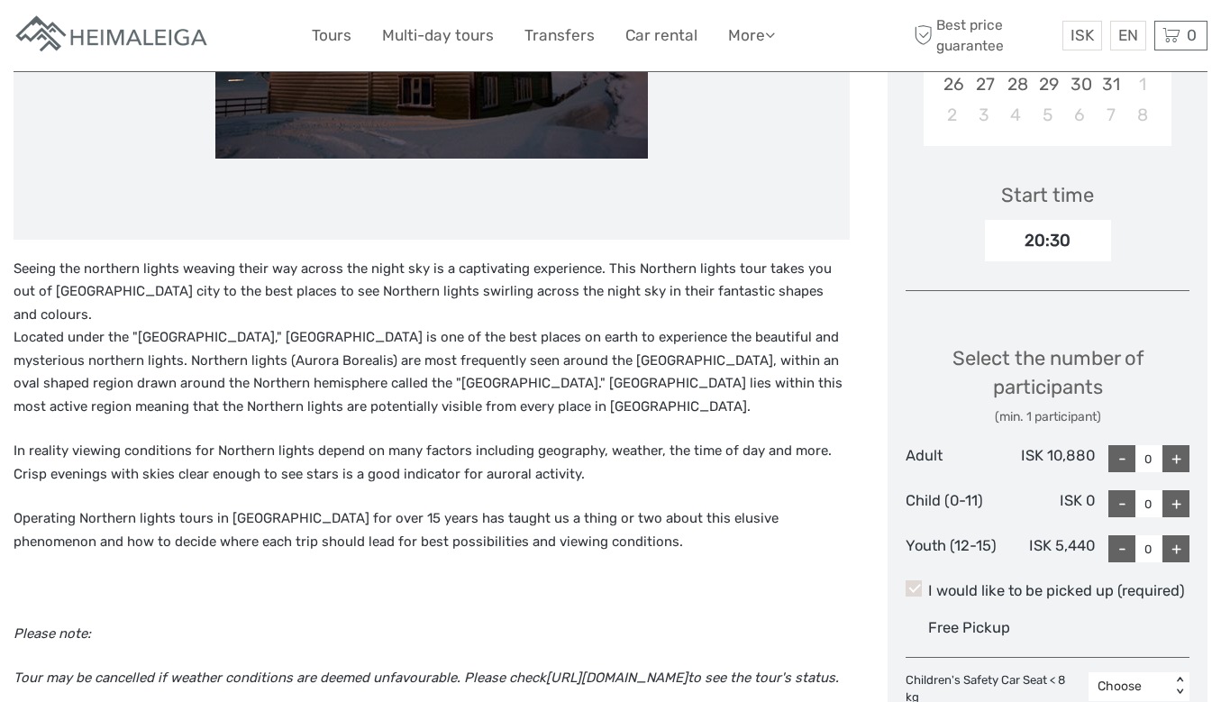 This screenshot has height=702, width=1221. What do you see at coordinates (951, 84) in the screenshot?
I see `div: Choose Sunday, October 26th, 2025` at bounding box center [951, 84].